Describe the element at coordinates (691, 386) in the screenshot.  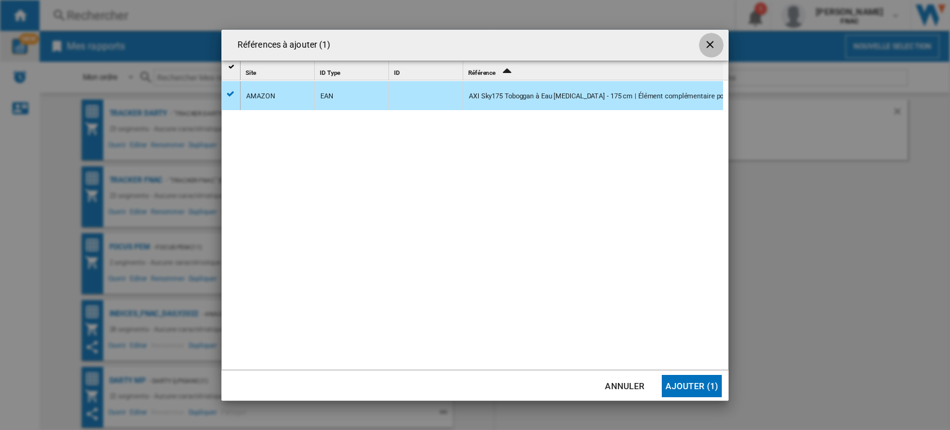
I see `button: Ajouter (1)` at that location.